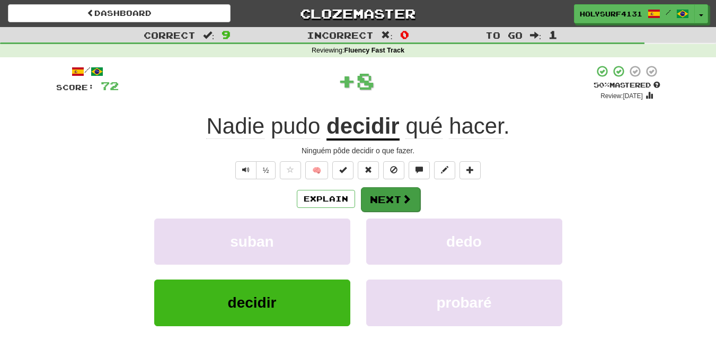  Describe the element at coordinates (340, 35) in the screenshot. I see `span: Incorrect` at that location.